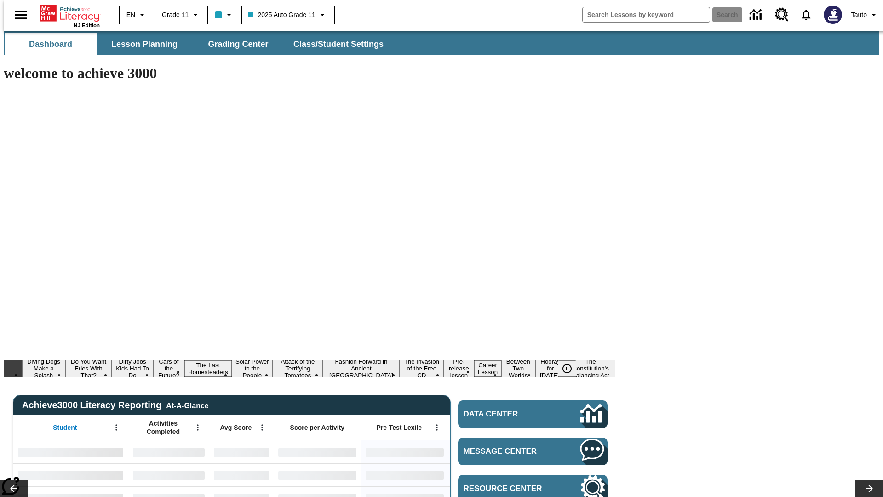 This screenshot has height=497, width=883. Describe the element at coordinates (317, 427) in the screenshot. I see `span: Score per Activity` at that location.